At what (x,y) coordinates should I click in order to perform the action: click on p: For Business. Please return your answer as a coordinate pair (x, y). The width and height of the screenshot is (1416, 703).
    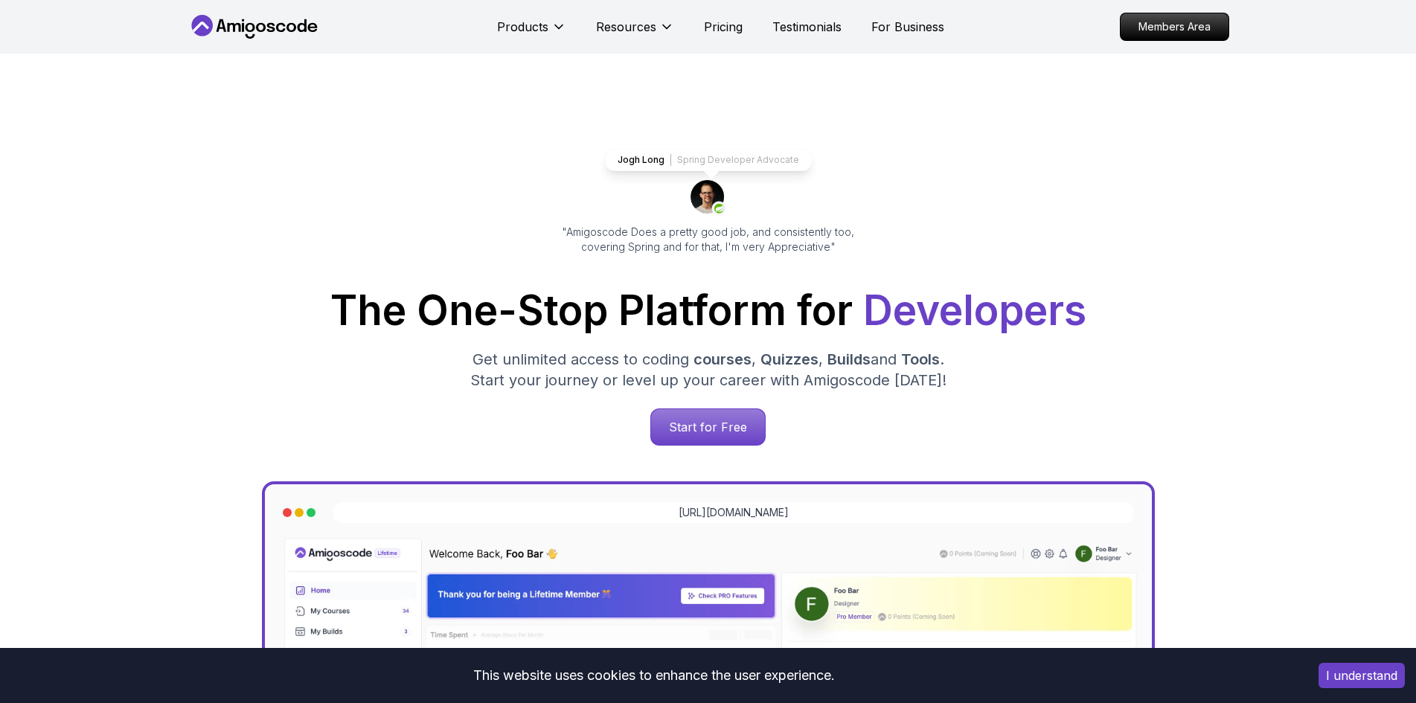
    Looking at the image, I should click on (908, 27).